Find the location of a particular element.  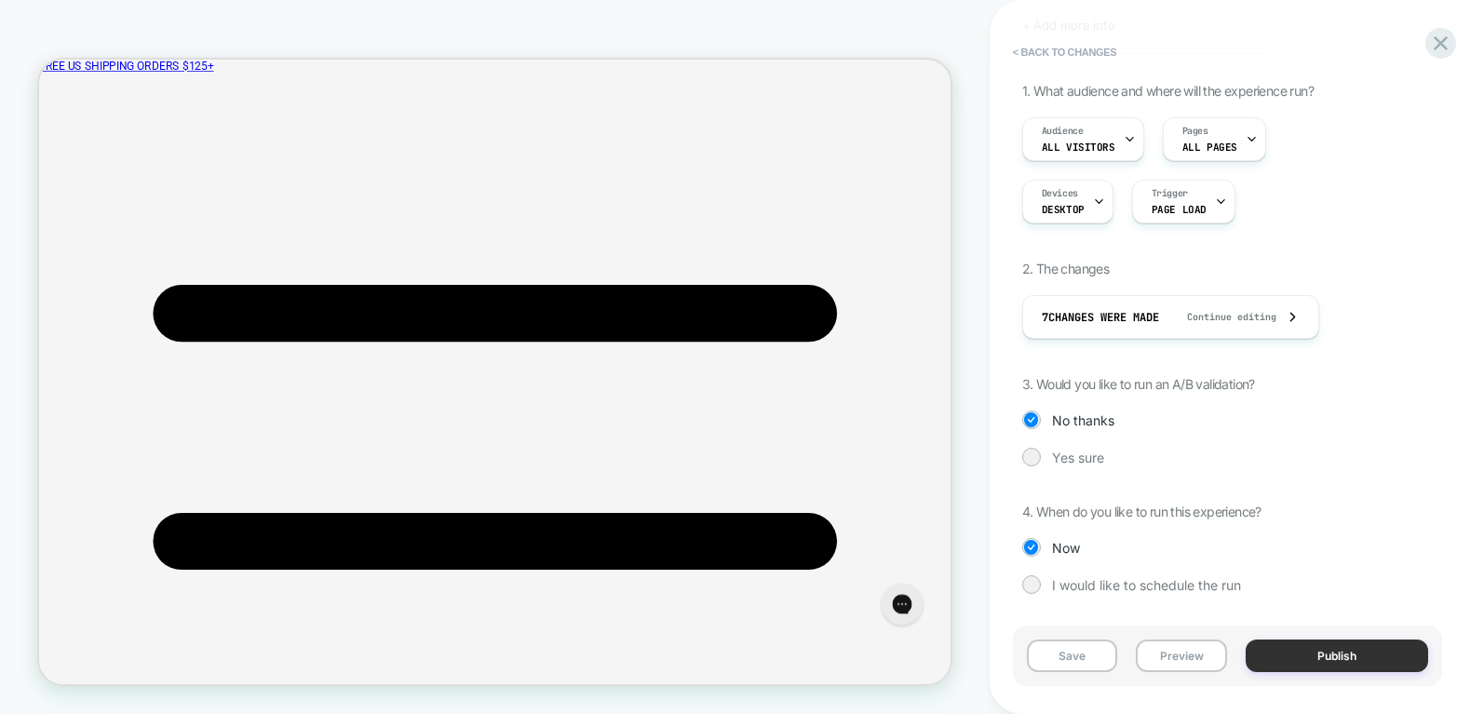

span: All Visitors is located at coordinates (1078, 147).